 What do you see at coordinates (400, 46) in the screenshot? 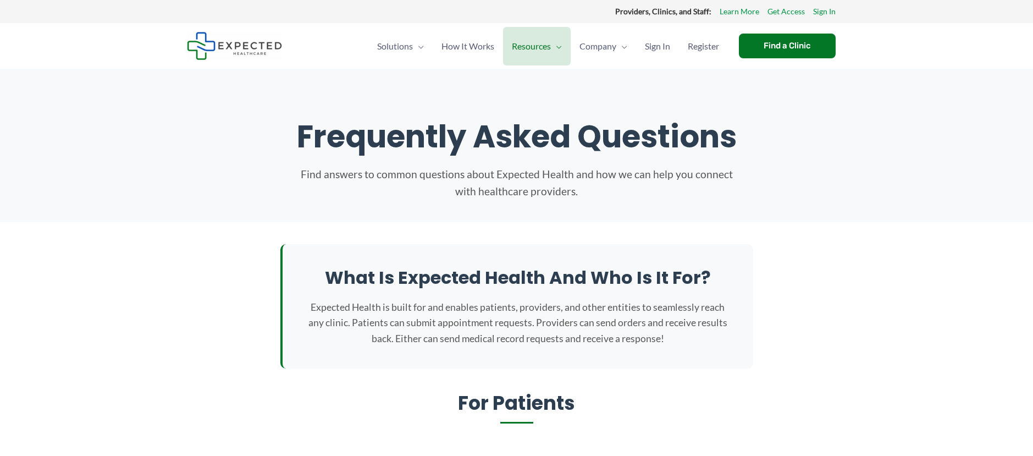
I see `a: SolutionsMenu Toggle` at bounding box center [400, 46].